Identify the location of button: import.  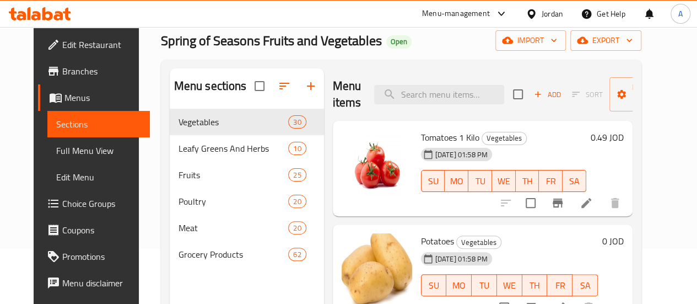
(531, 40).